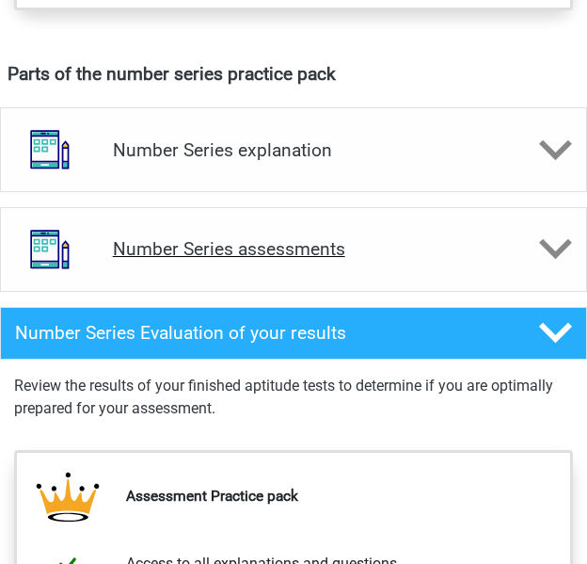 The width and height of the screenshot is (587, 564). I want to click on h4: Number Series assessments, so click(294, 248).